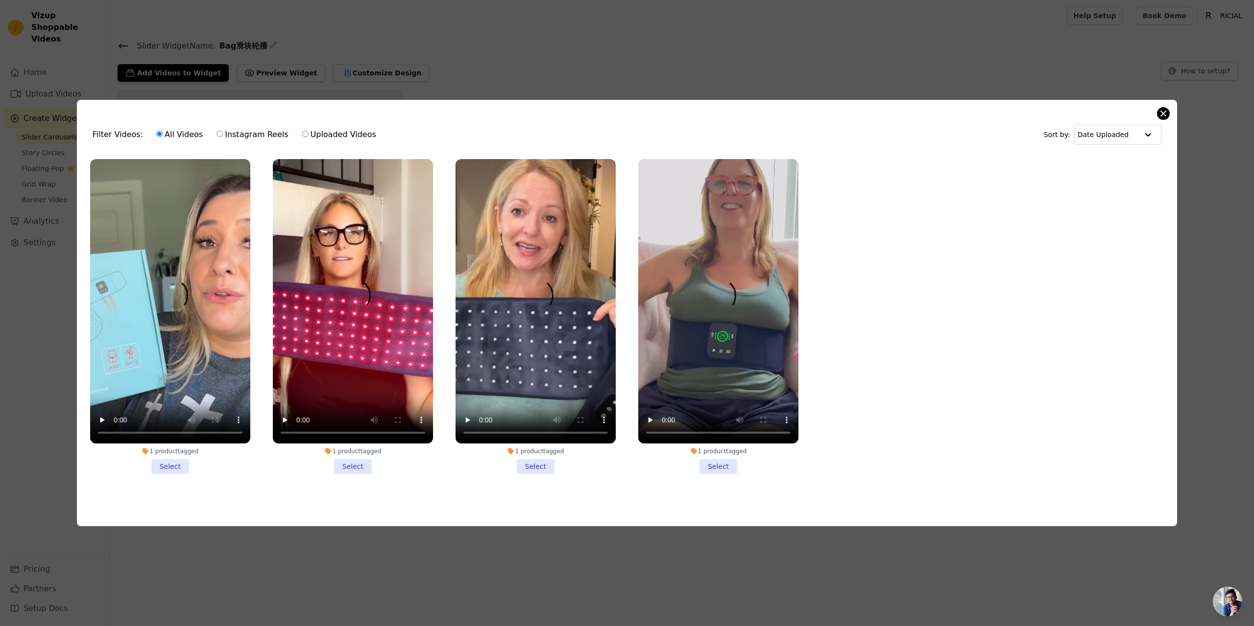 The width and height of the screenshot is (1254, 626). What do you see at coordinates (1103, 135) in the screenshot?
I see `div: Sort by:` at bounding box center [1103, 135].